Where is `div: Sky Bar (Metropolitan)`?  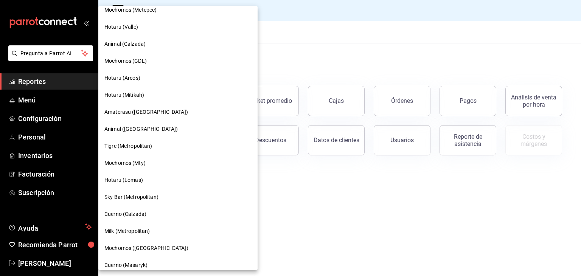 div: Sky Bar (Metropolitan) is located at coordinates (178, 197).